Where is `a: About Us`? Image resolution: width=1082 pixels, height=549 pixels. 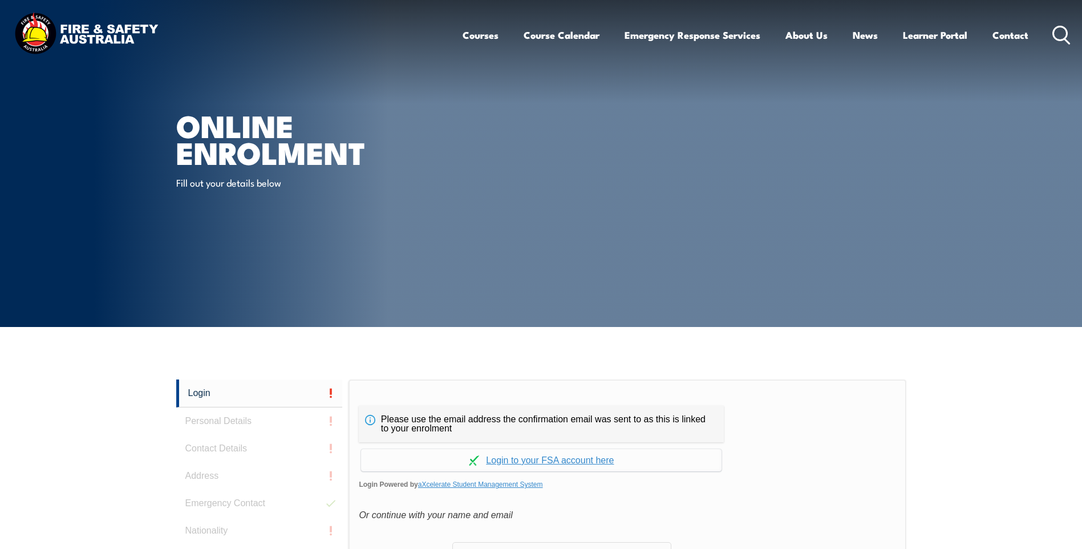
a: About Us is located at coordinates (807, 35).